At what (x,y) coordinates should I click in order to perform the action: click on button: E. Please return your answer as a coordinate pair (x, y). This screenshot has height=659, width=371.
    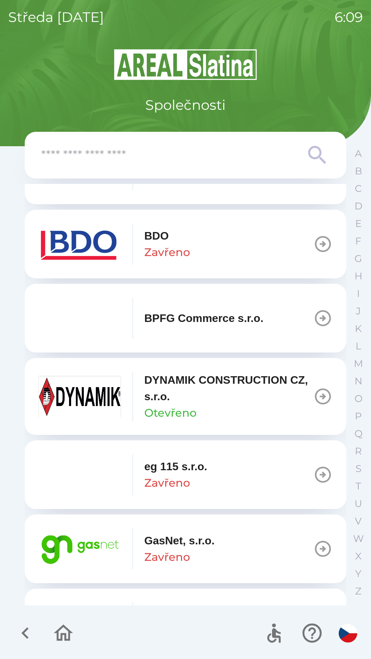
    Looking at the image, I should click on (358, 224).